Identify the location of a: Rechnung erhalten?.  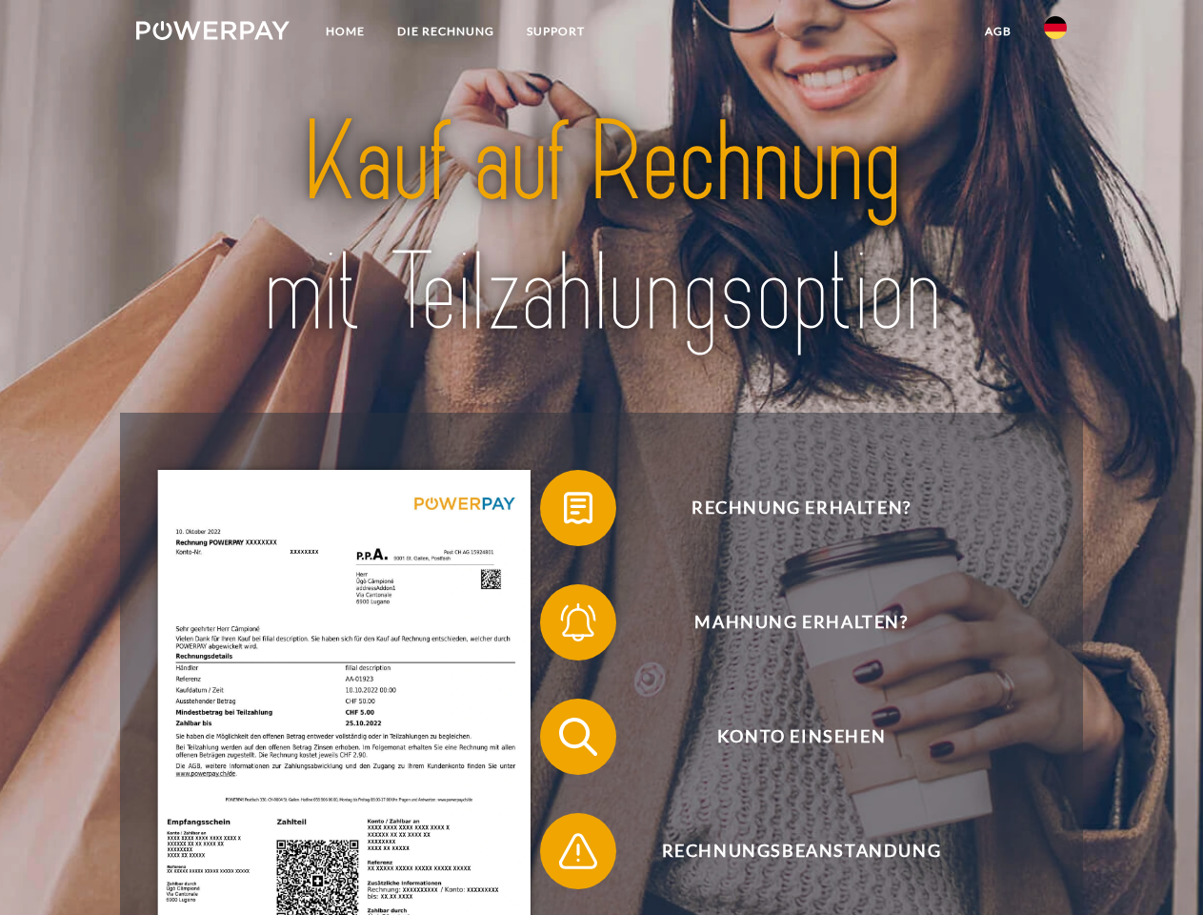
(788, 508).